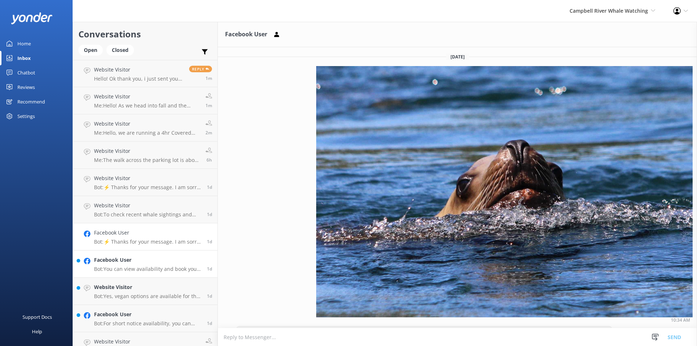  What do you see at coordinates (680, 320) in the screenshot?
I see `strong: 10:34 AM` at bounding box center [680, 320].